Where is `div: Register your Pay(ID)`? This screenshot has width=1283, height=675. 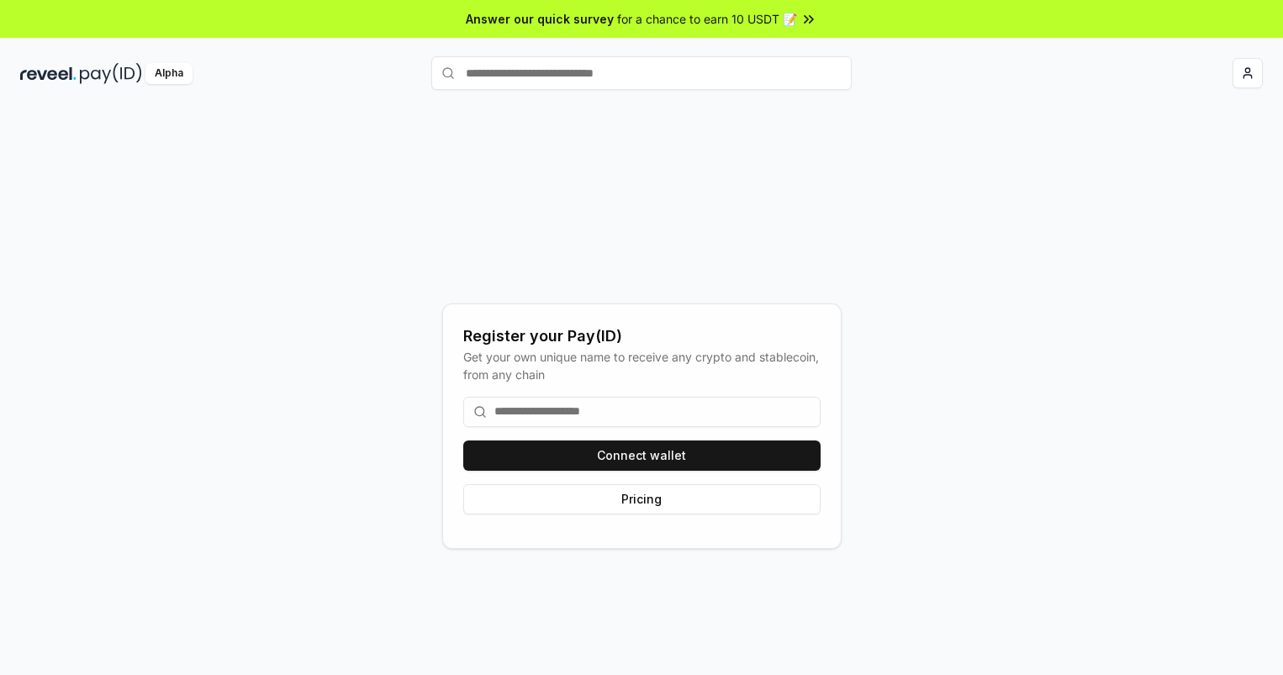
div: Register your Pay(ID) is located at coordinates (641, 336).